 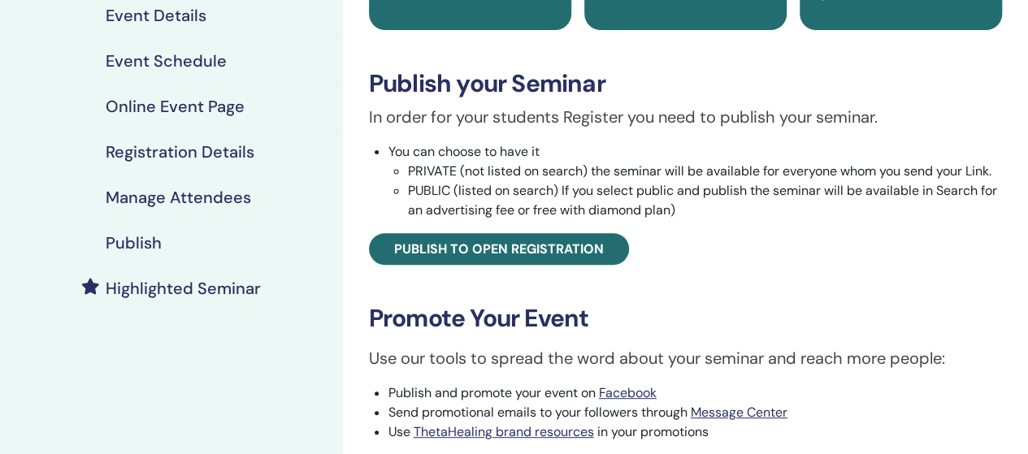 What do you see at coordinates (504, 431) in the screenshot?
I see `a: ThetaHealing brand resources` at bounding box center [504, 431].